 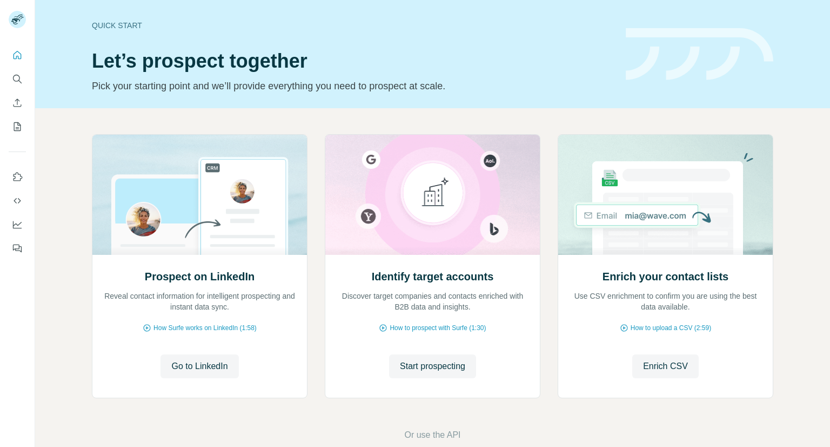 I want to click on span: How Surfe works on LinkedIn (1:58), so click(x=205, y=328).